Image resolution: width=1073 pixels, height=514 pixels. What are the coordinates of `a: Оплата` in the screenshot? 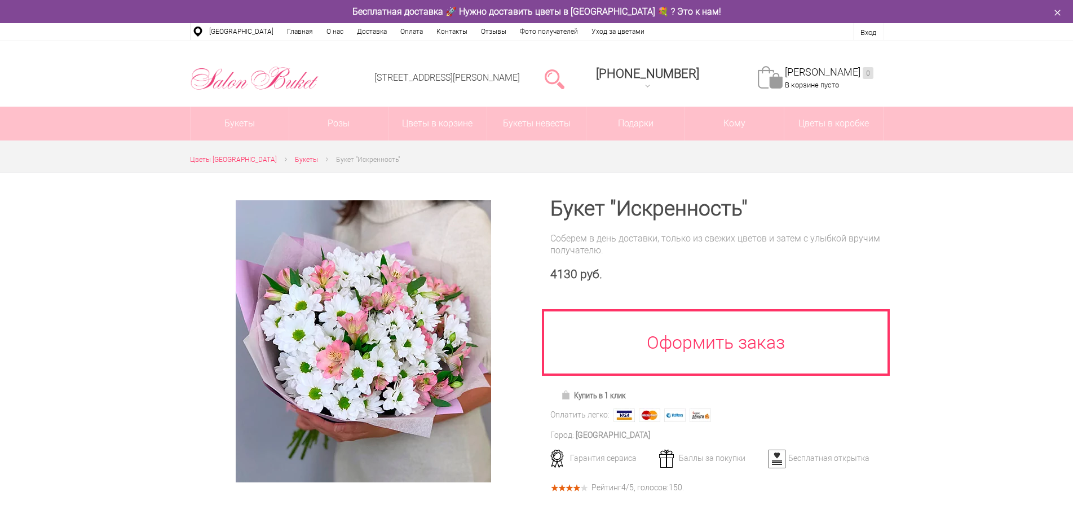 It's located at (412, 32).